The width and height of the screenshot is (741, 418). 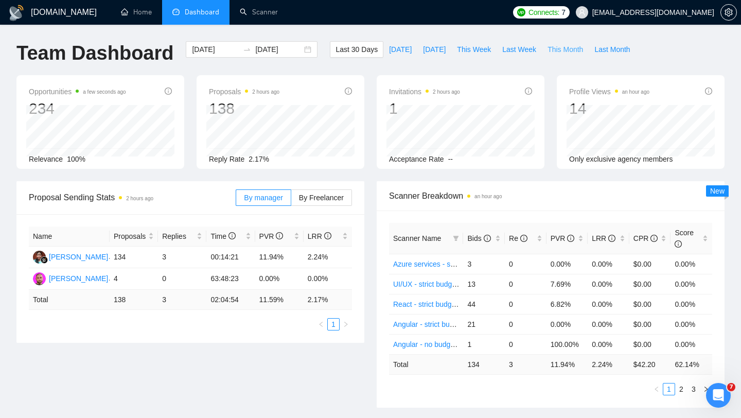 What do you see at coordinates (604, 238) in the screenshot?
I see `span: LRR` at bounding box center [604, 238].